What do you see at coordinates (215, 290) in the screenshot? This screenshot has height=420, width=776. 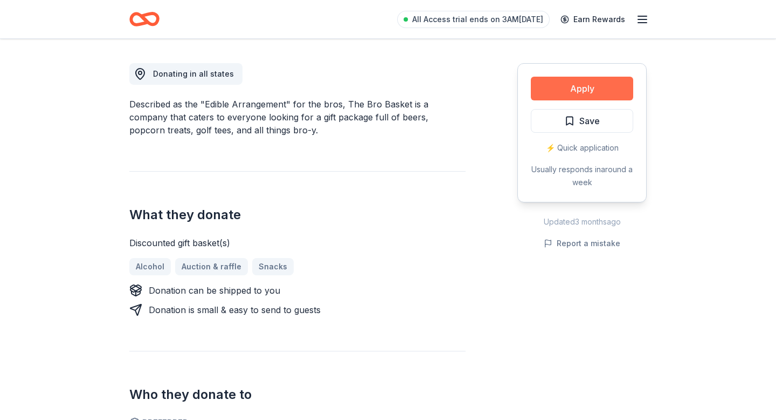 I see `div: Donation can be shipped to you` at bounding box center [215, 290].